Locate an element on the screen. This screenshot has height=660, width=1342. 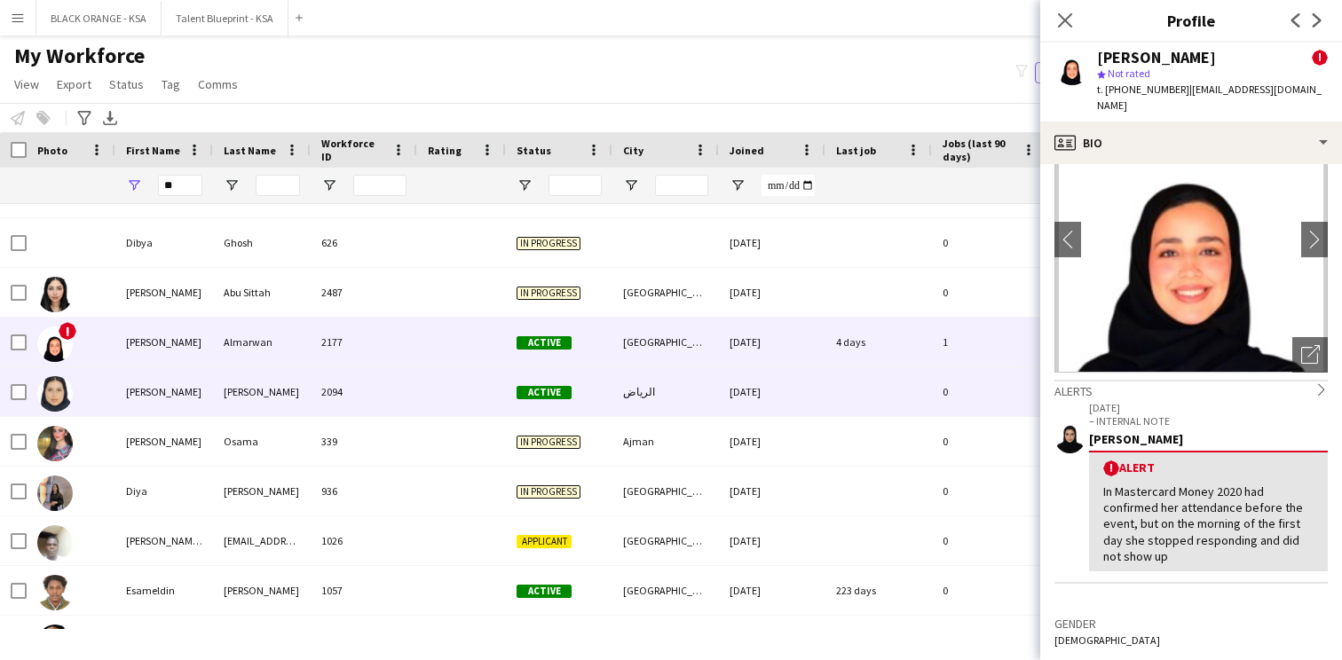
span: Jobs (last 90 days) is located at coordinates (979, 150).